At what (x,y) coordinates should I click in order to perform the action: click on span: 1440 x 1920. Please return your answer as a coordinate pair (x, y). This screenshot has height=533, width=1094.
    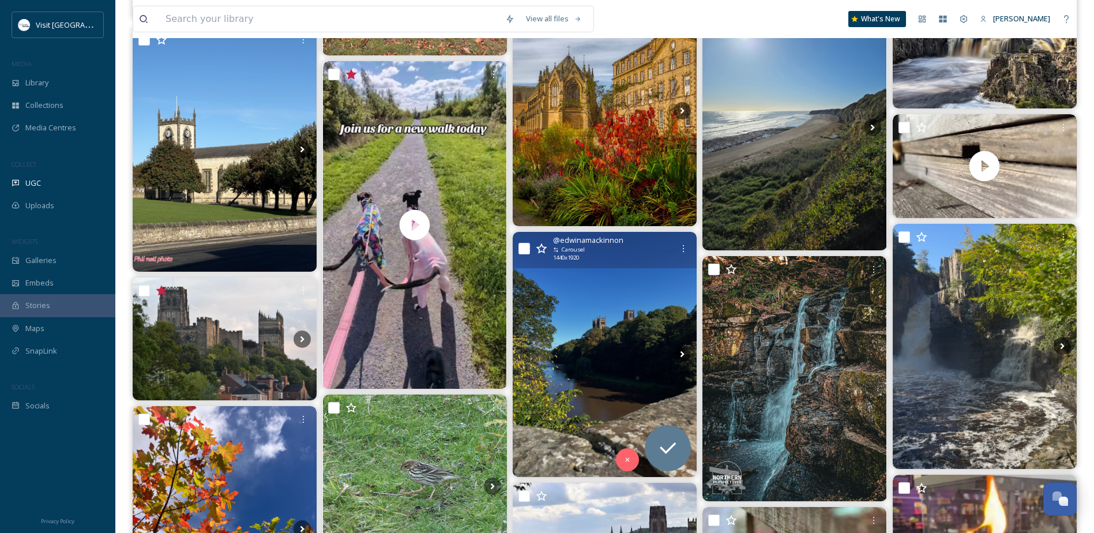
    Looking at the image, I should click on (566, 258).